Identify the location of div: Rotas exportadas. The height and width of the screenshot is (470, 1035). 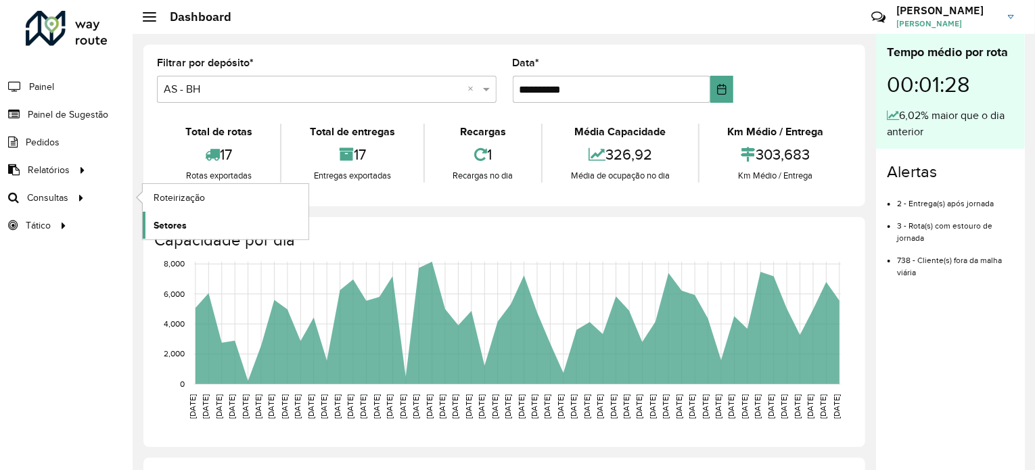
(218, 176).